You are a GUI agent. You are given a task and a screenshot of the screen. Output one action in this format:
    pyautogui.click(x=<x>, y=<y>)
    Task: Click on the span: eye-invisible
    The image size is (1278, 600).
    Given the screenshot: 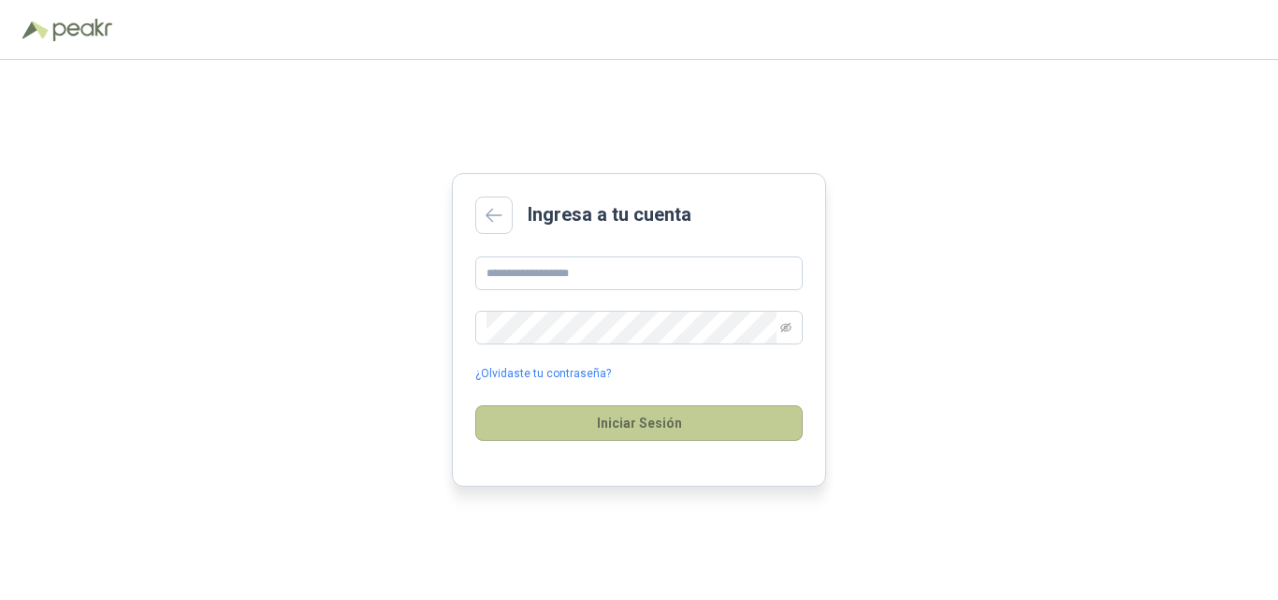 What is the action you would take?
    pyautogui.click(x=786, y=328)
    